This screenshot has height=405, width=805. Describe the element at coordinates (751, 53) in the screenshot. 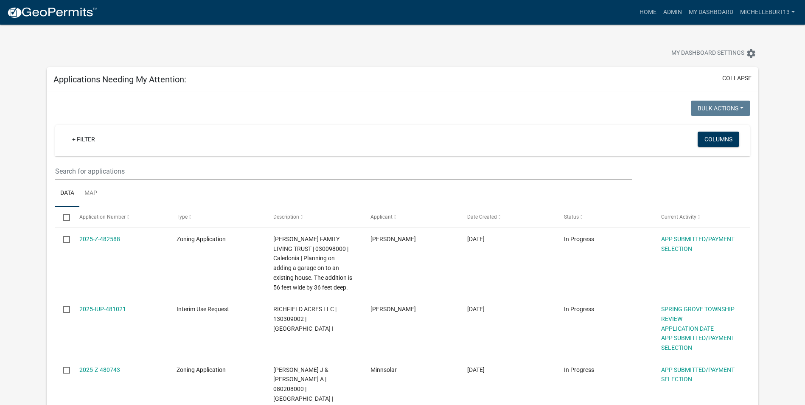

I see `i: settings` at that location.